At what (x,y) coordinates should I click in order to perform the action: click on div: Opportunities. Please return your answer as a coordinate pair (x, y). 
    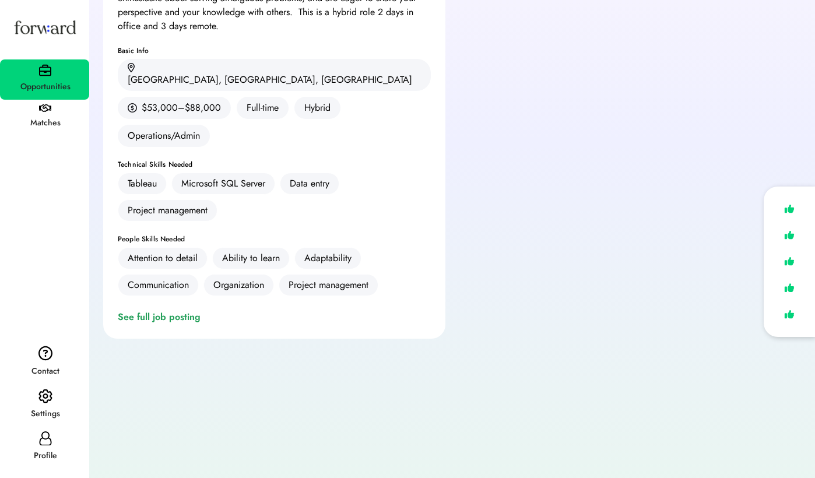
    Looking at the image, I should click on (45, 87).